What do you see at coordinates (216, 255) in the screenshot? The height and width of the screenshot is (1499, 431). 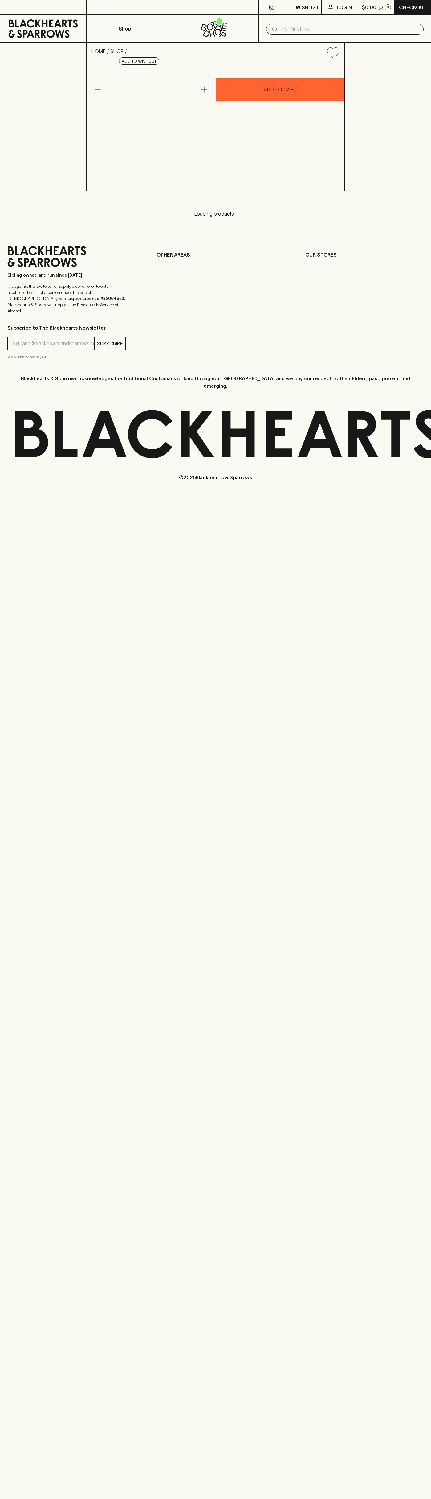 I see `p: OTHER AREAS` at bounding box center [216, 255].